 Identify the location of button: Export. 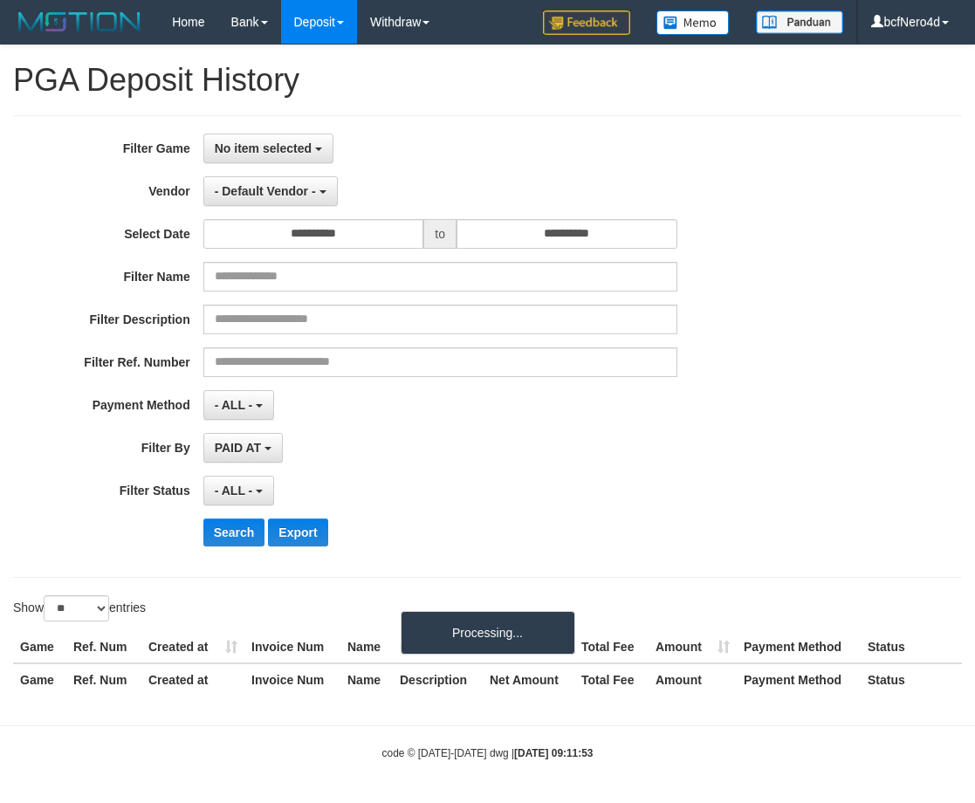
(298, 532).